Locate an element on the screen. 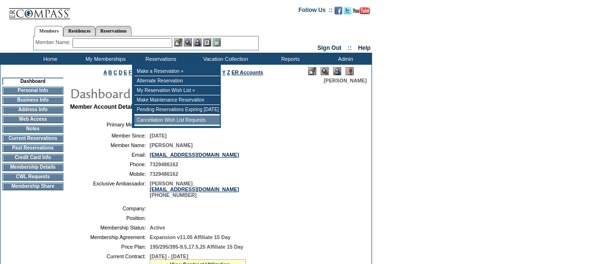  td: Notes is located at coordinates (33, 129).